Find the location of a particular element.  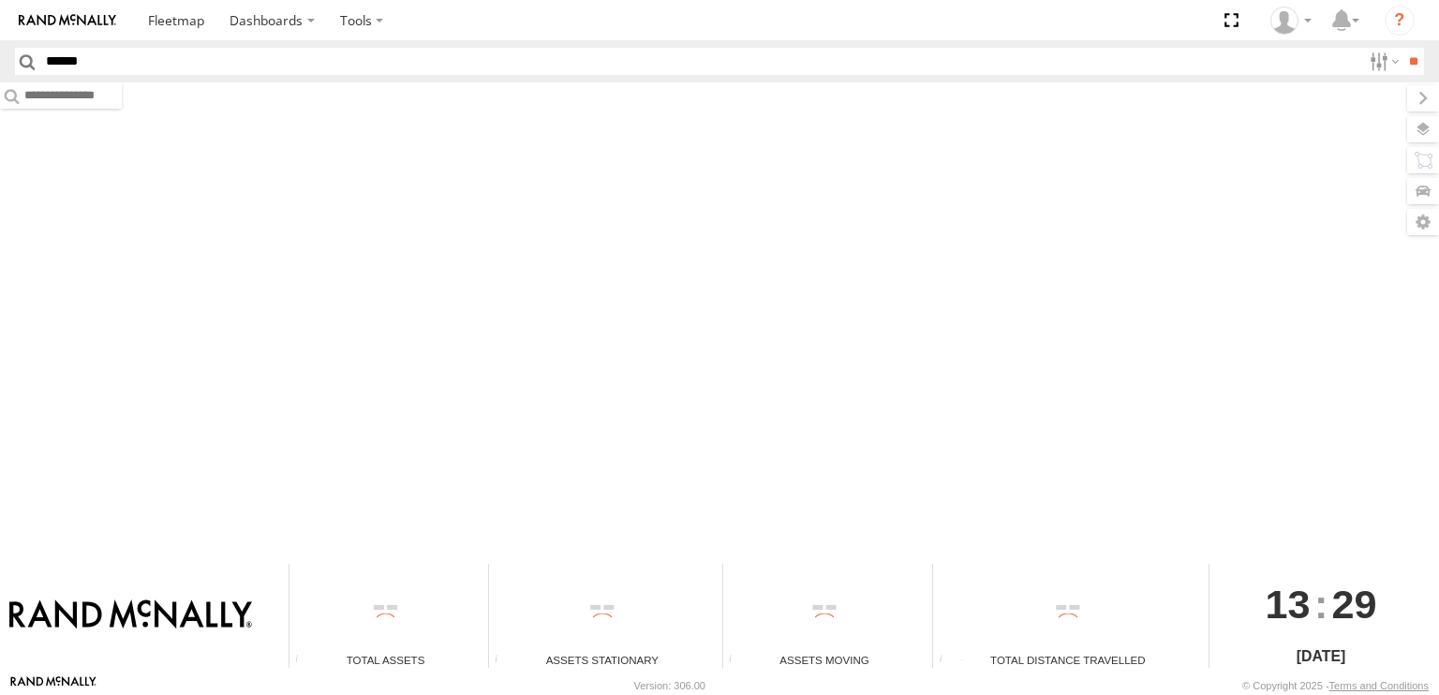

div: Version: 306.00 is located at coordinates (670, 686).